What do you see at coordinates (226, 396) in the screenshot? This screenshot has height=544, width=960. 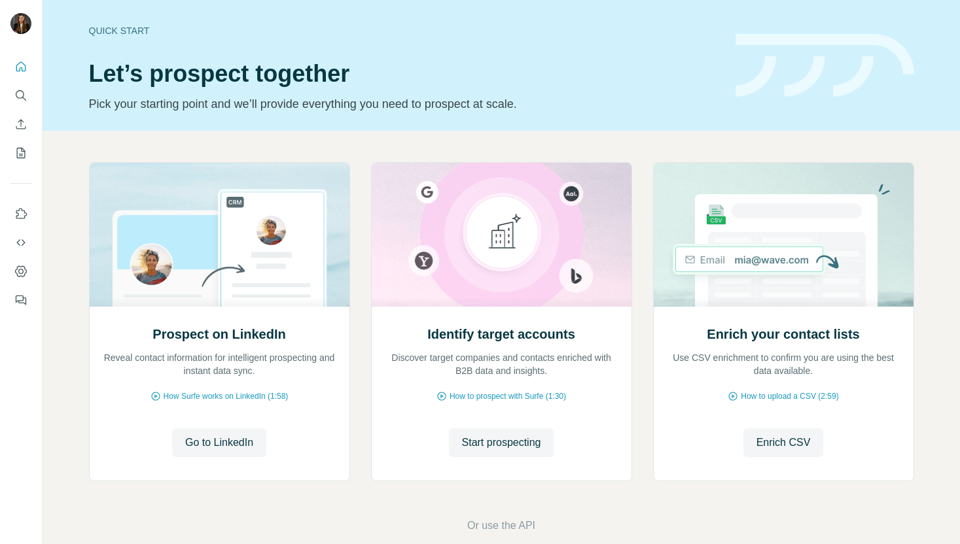 I see `span: How Surfe works on LinkedIn (1:58)` at bounding box center [226, 396].